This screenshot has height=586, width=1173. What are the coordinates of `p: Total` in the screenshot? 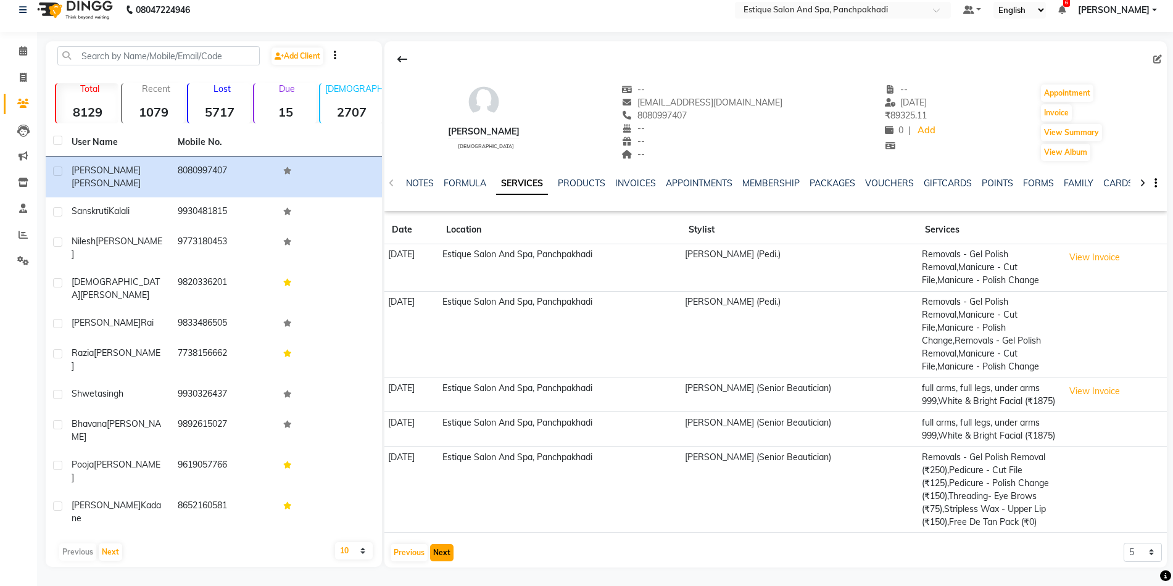 It's located at (89, 89).